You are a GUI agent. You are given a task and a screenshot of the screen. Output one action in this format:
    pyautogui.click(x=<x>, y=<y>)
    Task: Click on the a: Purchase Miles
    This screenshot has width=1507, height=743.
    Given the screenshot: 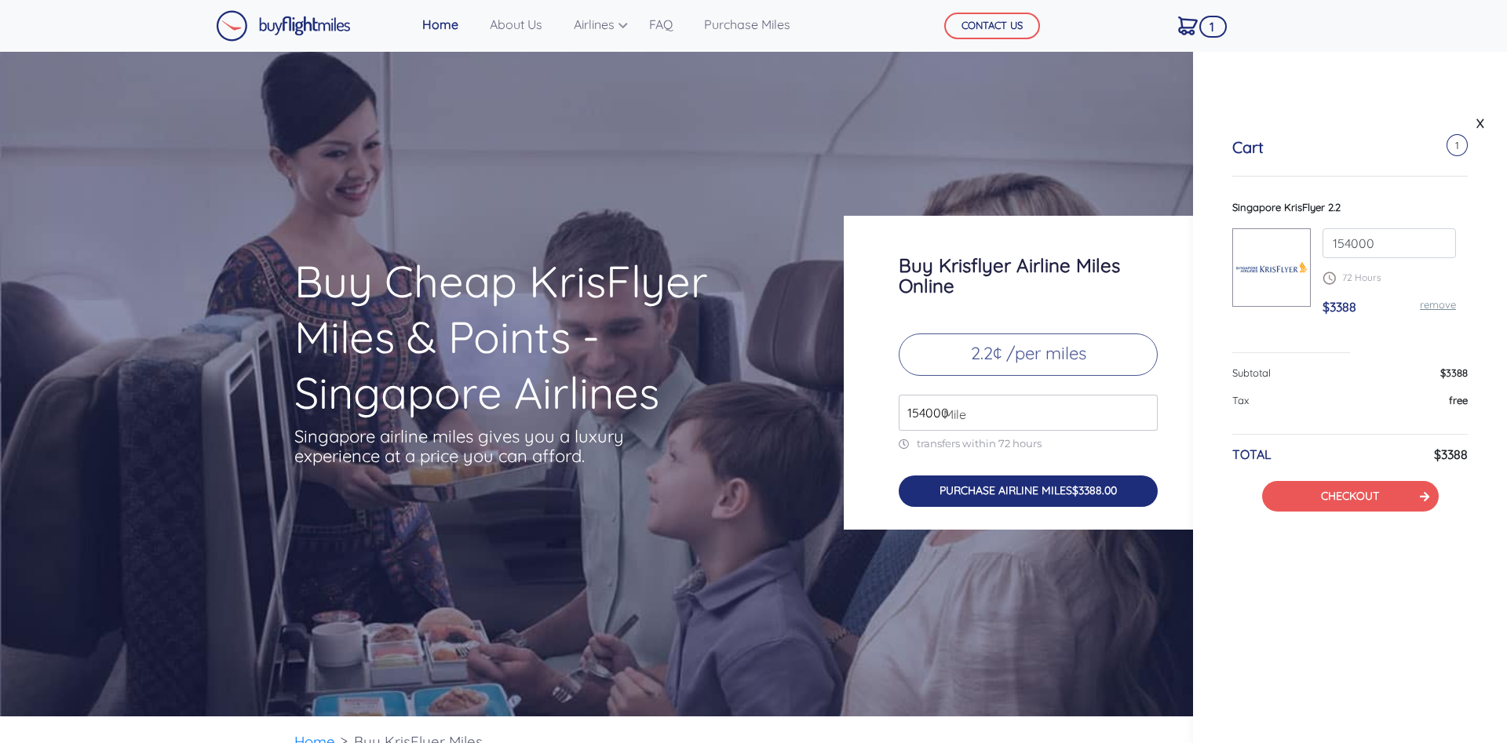 What is the action you would take?
    pyautogui.click(x=747, y=24)
    